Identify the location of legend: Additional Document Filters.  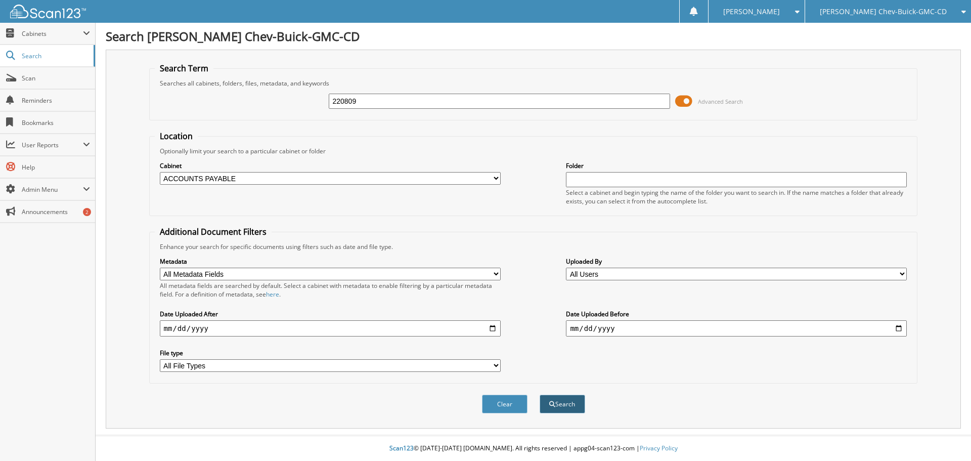
(213, 232).